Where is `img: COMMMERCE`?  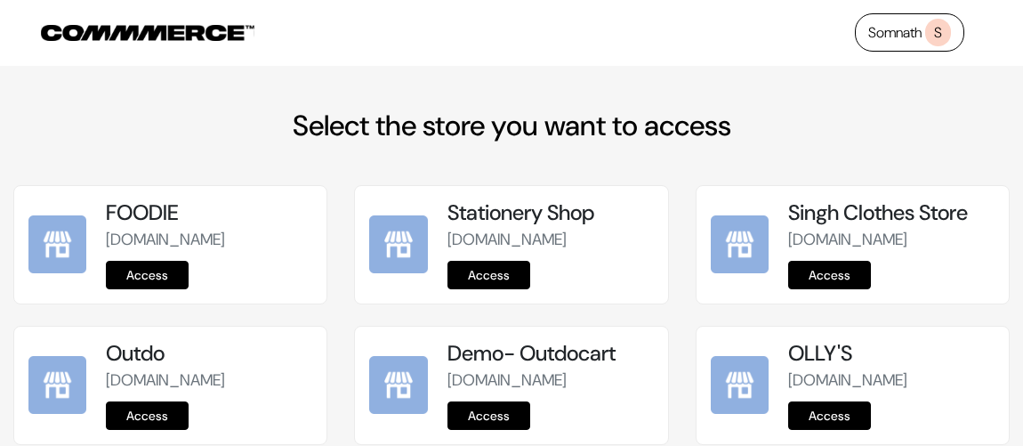 img: COMMMERCE is located at coordinates (148, 33).